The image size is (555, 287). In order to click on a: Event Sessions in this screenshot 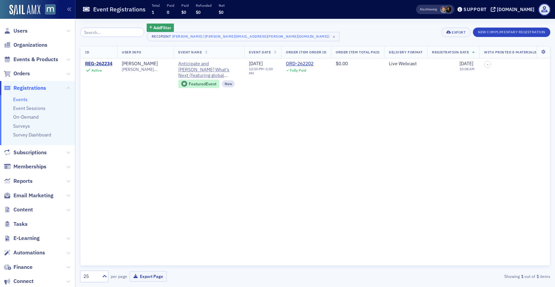, I will do `click(29, 108)`.